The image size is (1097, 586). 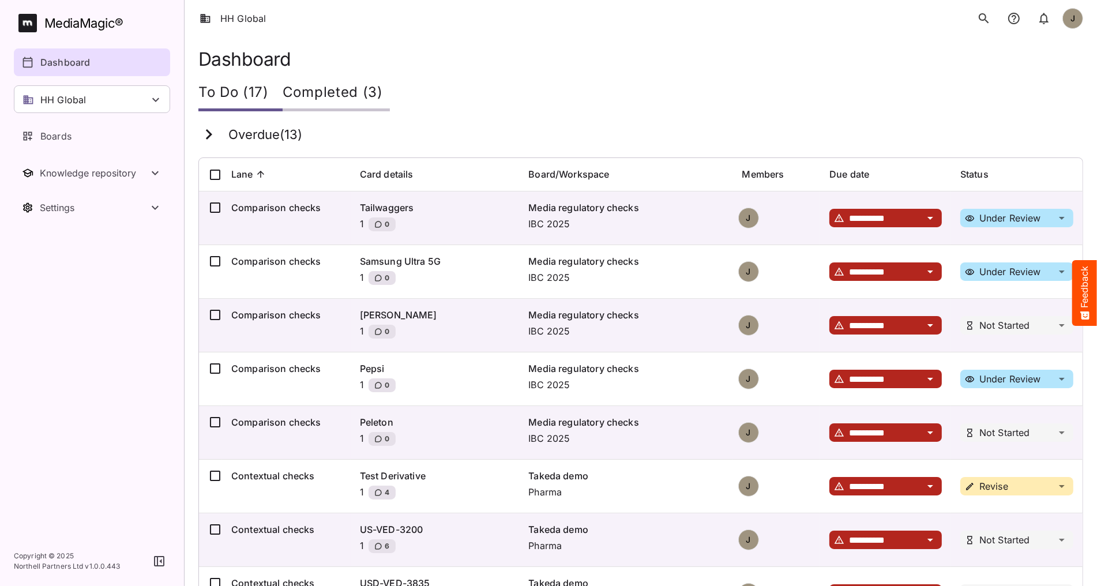 I want to click on p: Board/Workspace, so click(x=568, y=174).